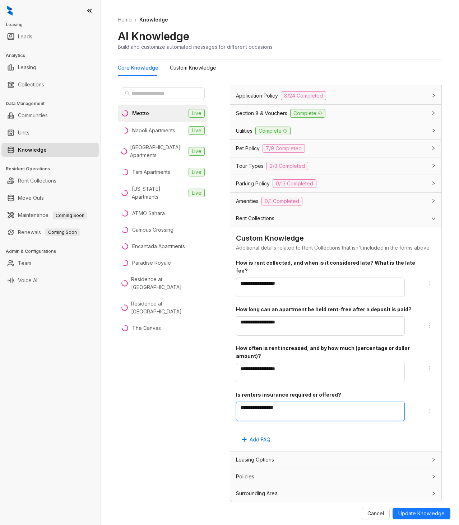 This screenshot has width=459, height=525. What do you see at coordinates (325, 267) in the screenshot?
I see `div: How is rent collected, and when is it considered late? What is the late fee?` at bounding box center [325, 267].